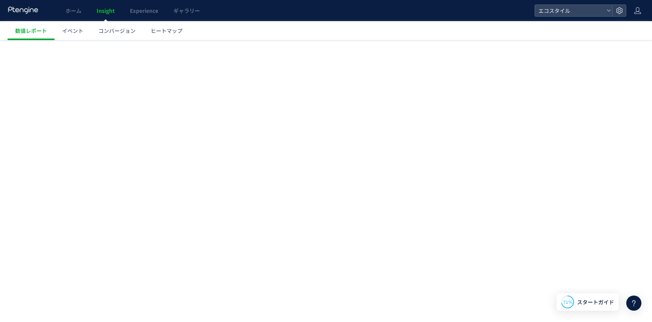 This screenshot has width=652, height=322. I want to click on span: Insight, so click(106, 11).